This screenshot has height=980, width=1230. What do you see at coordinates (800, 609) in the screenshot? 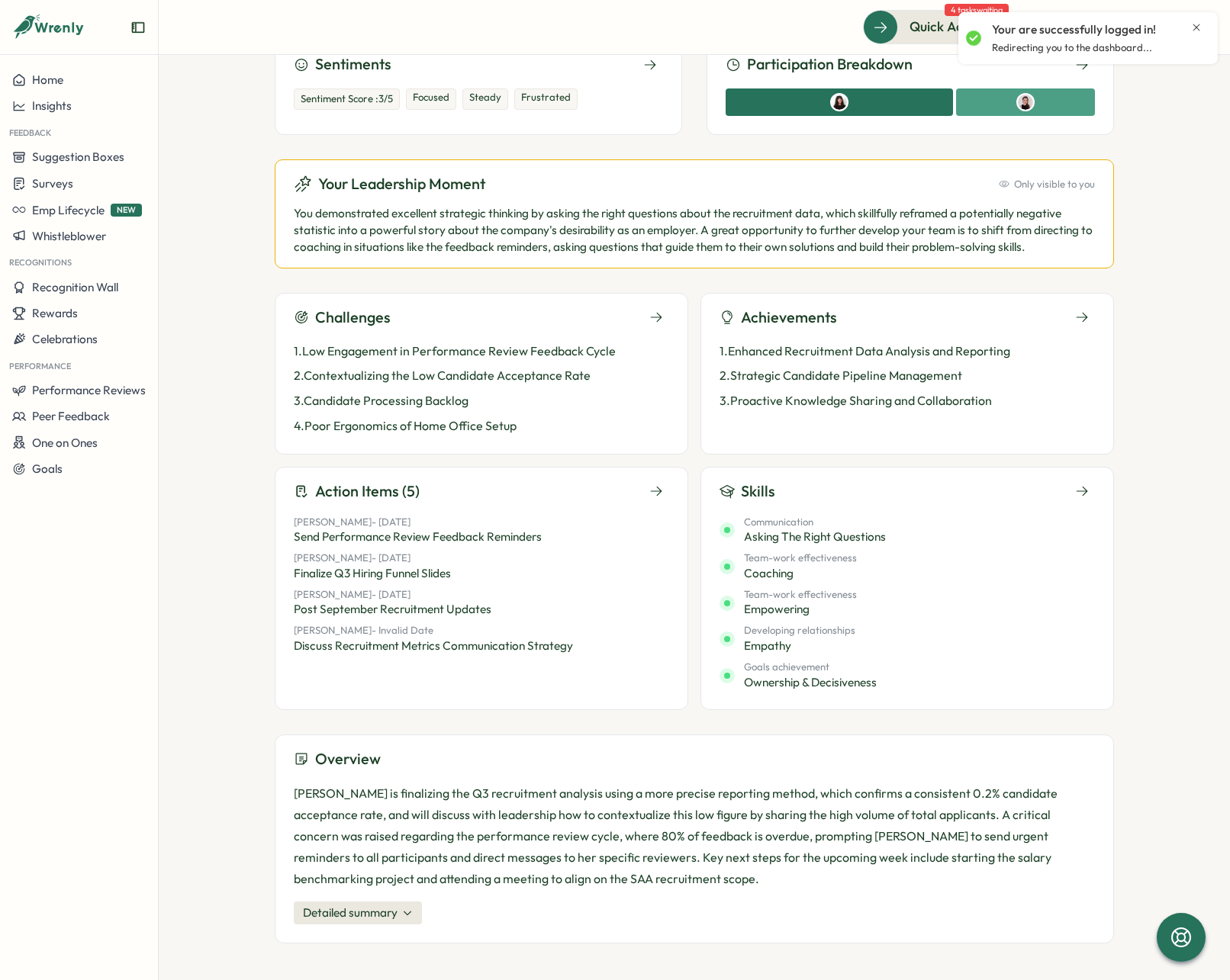
I see `span: Empowering` at bounding box center [800, 609].